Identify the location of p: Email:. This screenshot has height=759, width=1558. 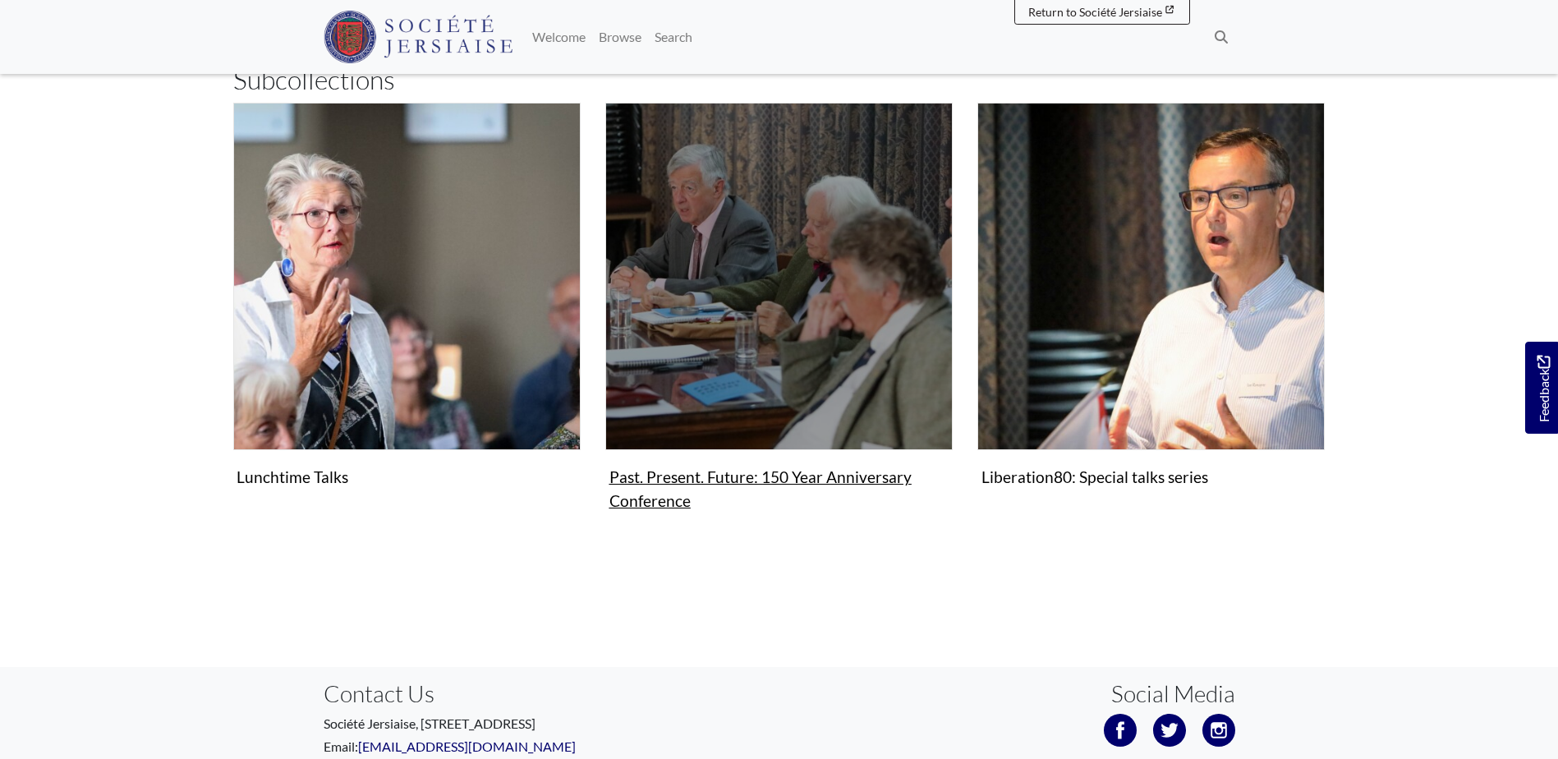
(545, 747).